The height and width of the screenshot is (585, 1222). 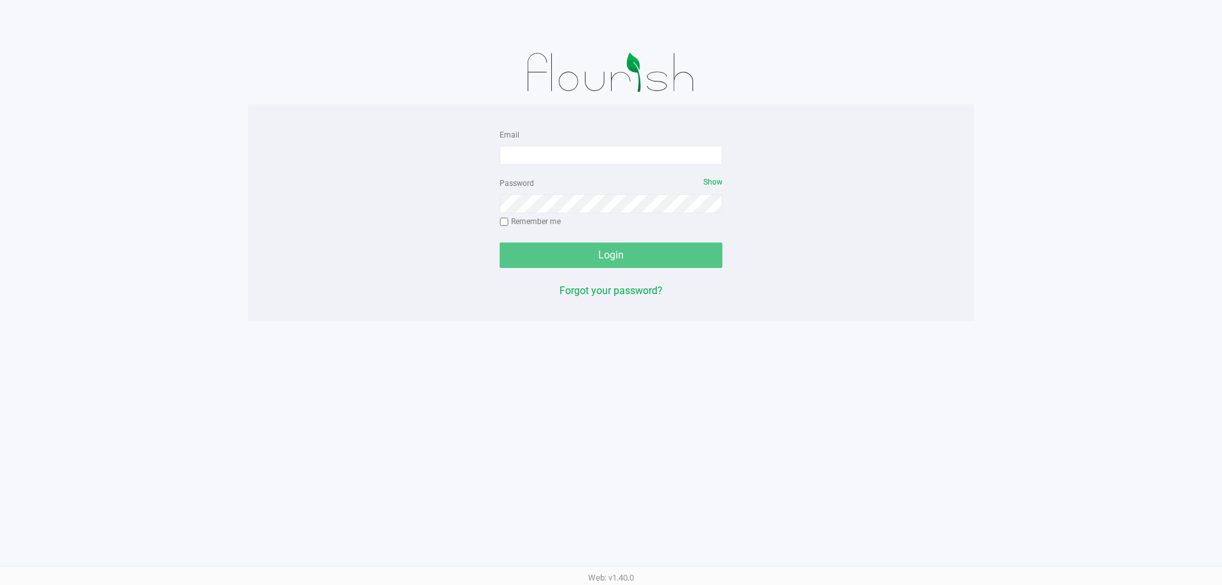 I want to click on input: Remember me, so click(x=504, y=222).